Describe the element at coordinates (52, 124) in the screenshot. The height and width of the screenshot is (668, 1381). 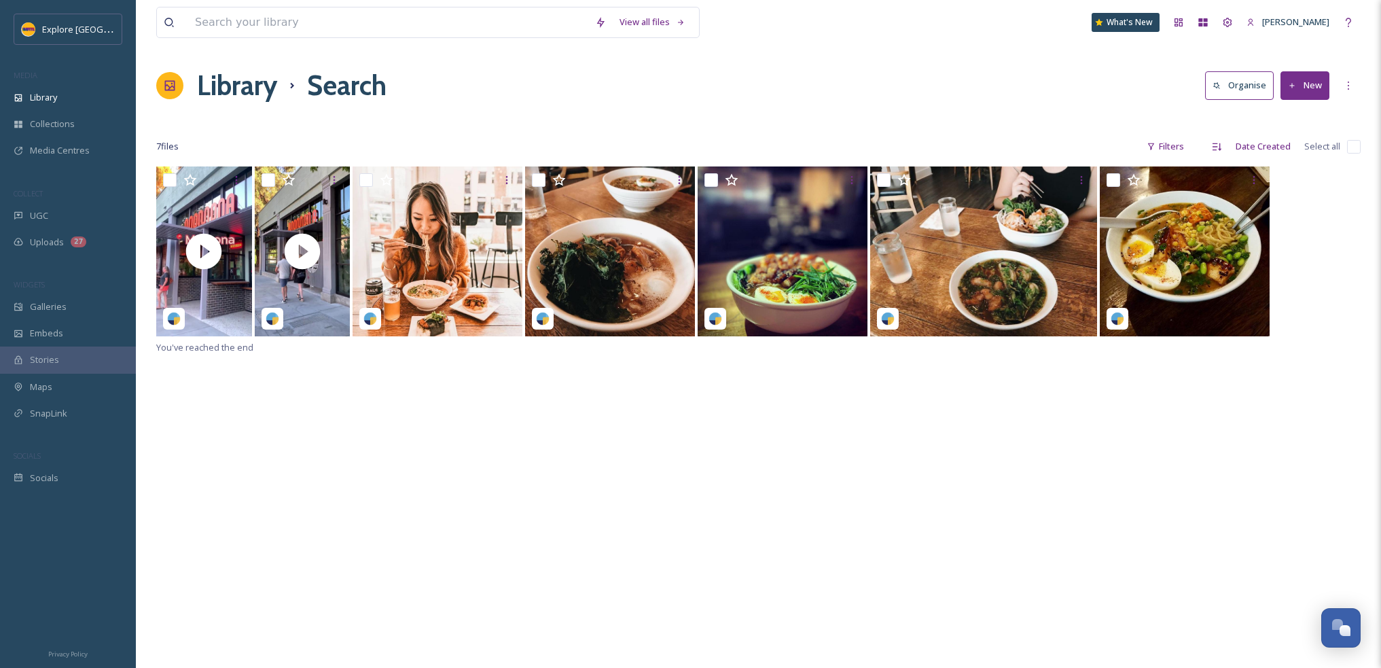
I see `span: Collections` at that location.